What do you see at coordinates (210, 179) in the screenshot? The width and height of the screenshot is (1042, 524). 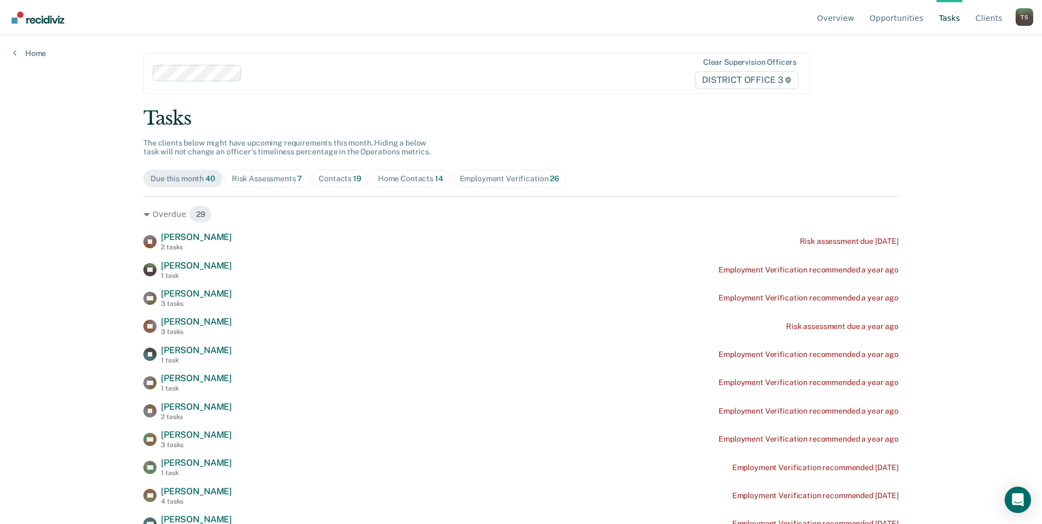 I see `span: 40` at bounding box center [210, 179].